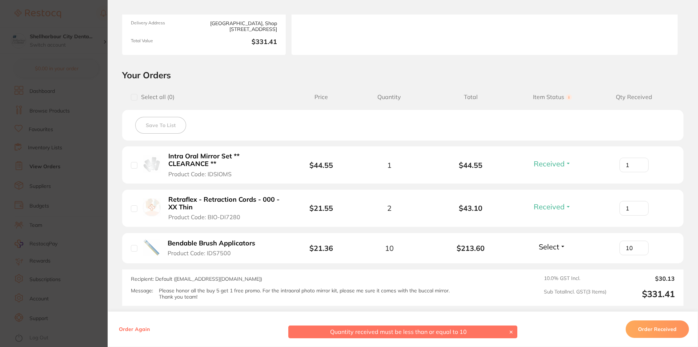  I want to click on span: Quantity, so click(389, 97).